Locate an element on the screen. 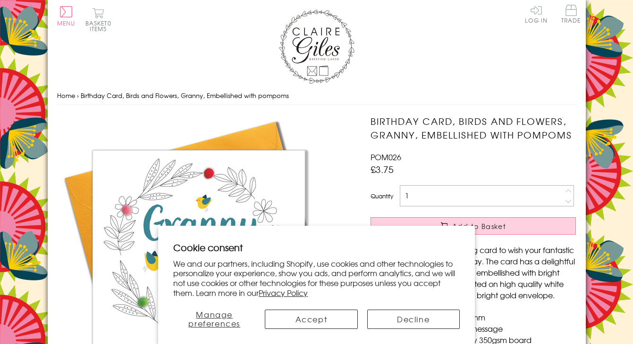  span: Menu is located at coordinates (66, 23).